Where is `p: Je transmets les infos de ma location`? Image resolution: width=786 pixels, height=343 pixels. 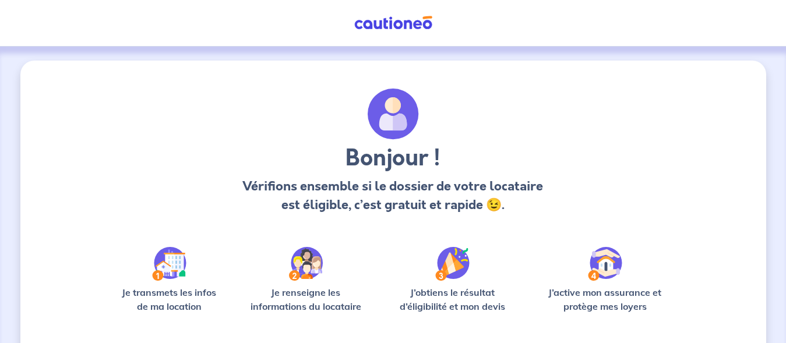 p: Je transmets les infos de ma location is located at coordinates (169, 300).